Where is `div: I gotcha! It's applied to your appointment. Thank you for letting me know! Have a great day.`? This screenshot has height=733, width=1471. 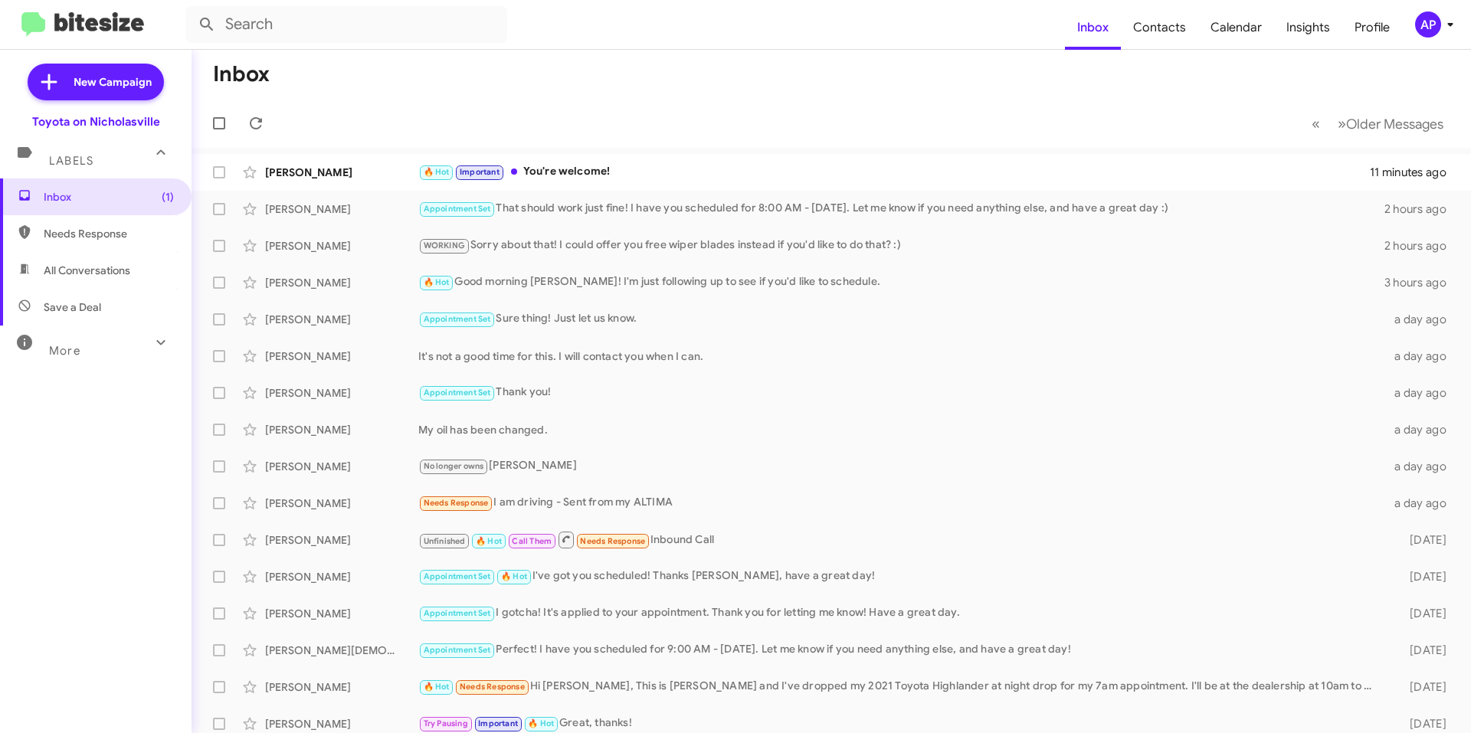
div: I gotcha! It's applied to your appointment. Thank you for letting me know! Have a great day. is located at coordinates (902, 613).